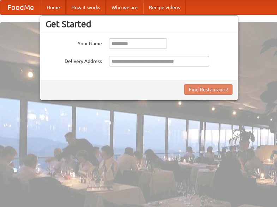  What do you see at coordinates (74, 60) in the screenshot?
I see `label: Delivery Address` at bounding box center [74, 60].